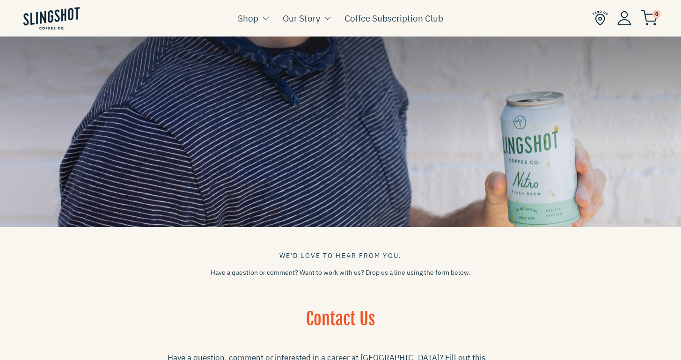 This screenshot has height=360, width=681. Describe the element at coordinates (650, 18) in the screenshot. I see `img: cart` at that location.